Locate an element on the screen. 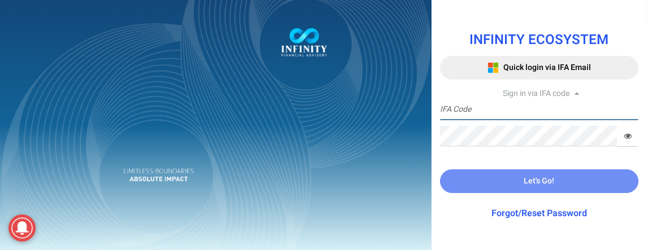 The height and width of the screenshot is (250, 647). button: Let's Go! is located at coordinates (539, 181).